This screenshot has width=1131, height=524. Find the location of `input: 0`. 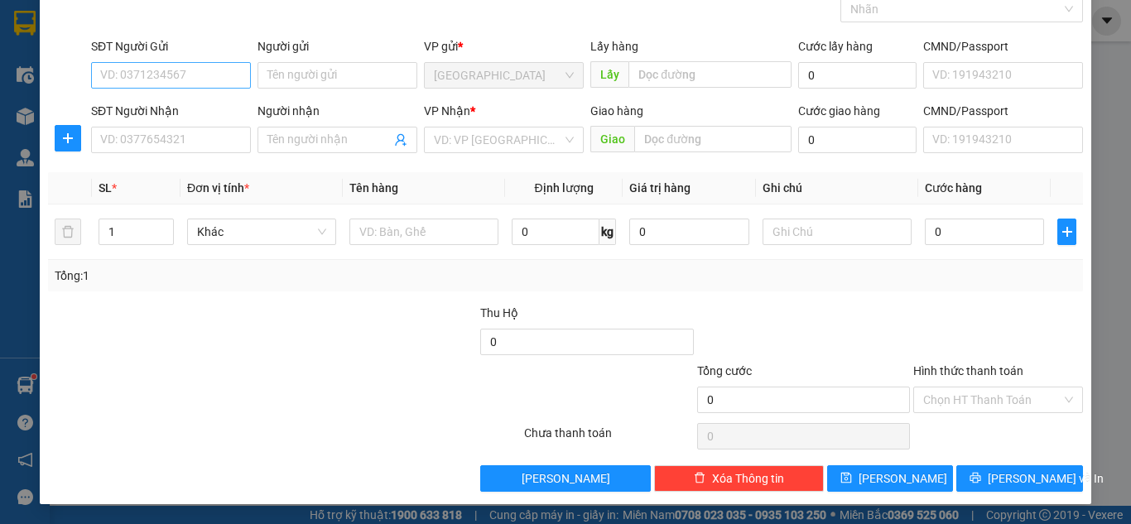

input: 0 is located at coordinates (689, 232).